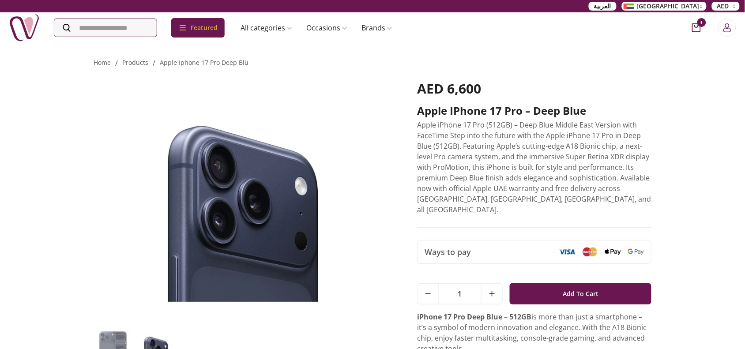 This screenshot has width=745, height=349. Describe the element at coordinates (243, 203) in the screenshot. I see `img: Apple iPhone 17 Pro – Deep Blue Apple iPhone 17 Pro Deep Blue – 512GB iPhone 17 Pro Deep Blue – 5...` at that location.